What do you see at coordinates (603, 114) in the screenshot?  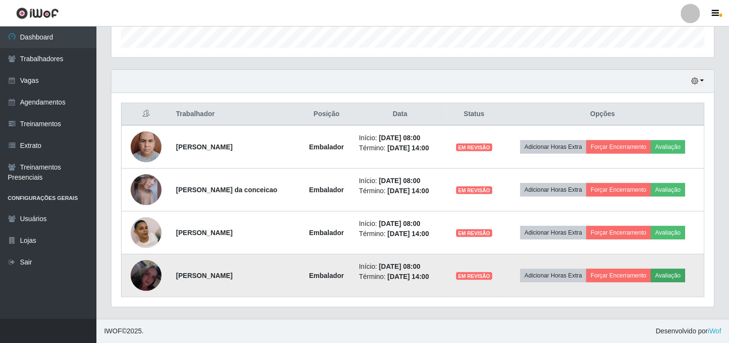 I see `th: Opções` at bounding box center [603, 114].